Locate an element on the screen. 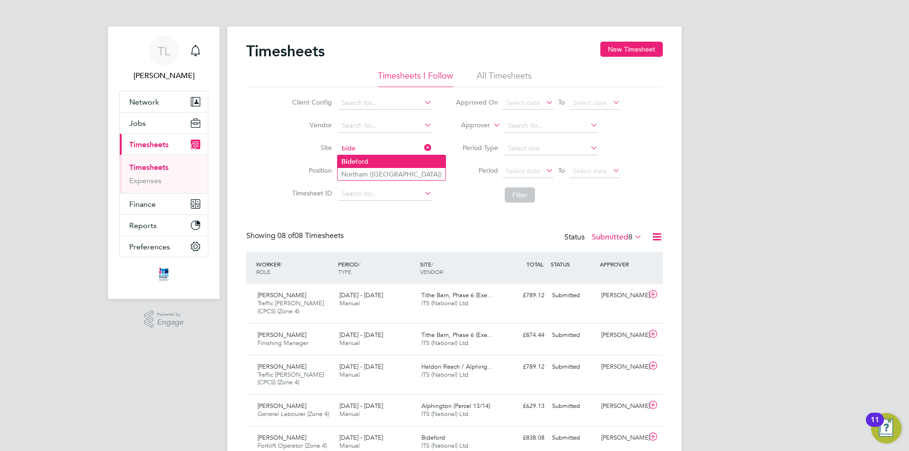 The width and height of the screenshot is (909, 451). div: STATUS is located at coordinates (573, 264).